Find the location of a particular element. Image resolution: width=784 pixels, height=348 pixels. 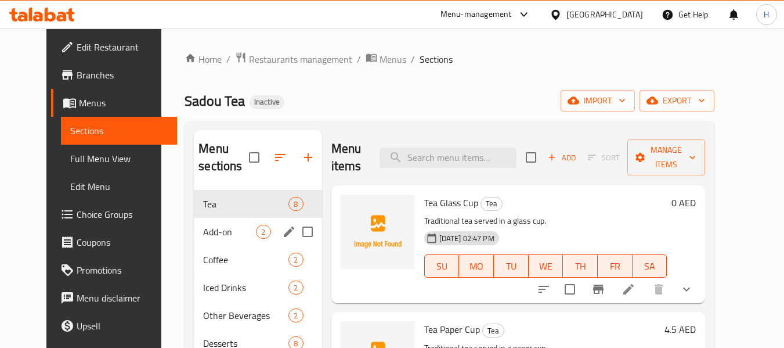

h2: Menu sections is located at coordinates (224, 157).